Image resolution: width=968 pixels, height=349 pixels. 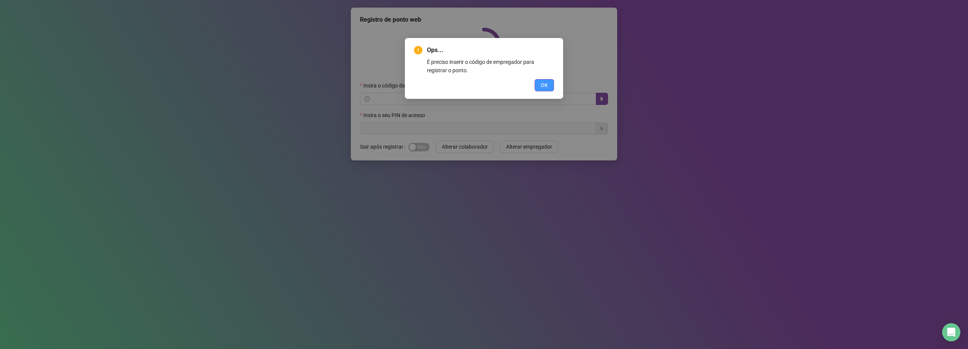 What do you see at coordinates (951, 332) in the screenshot?
I see `div: Open Intercom Messenger` at bounding box center [951, 332].